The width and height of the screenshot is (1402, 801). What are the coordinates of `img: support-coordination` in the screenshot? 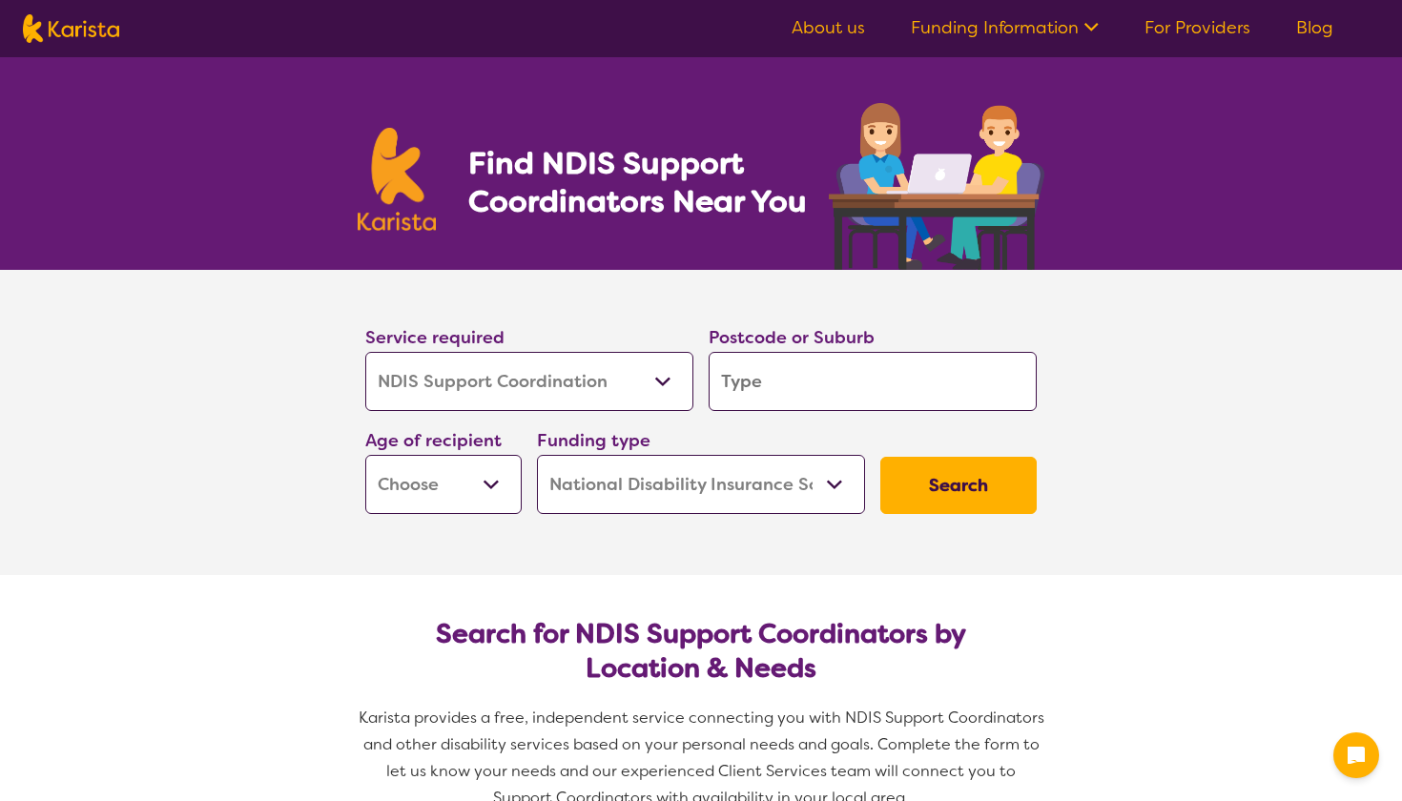 It's located at (936, 186).